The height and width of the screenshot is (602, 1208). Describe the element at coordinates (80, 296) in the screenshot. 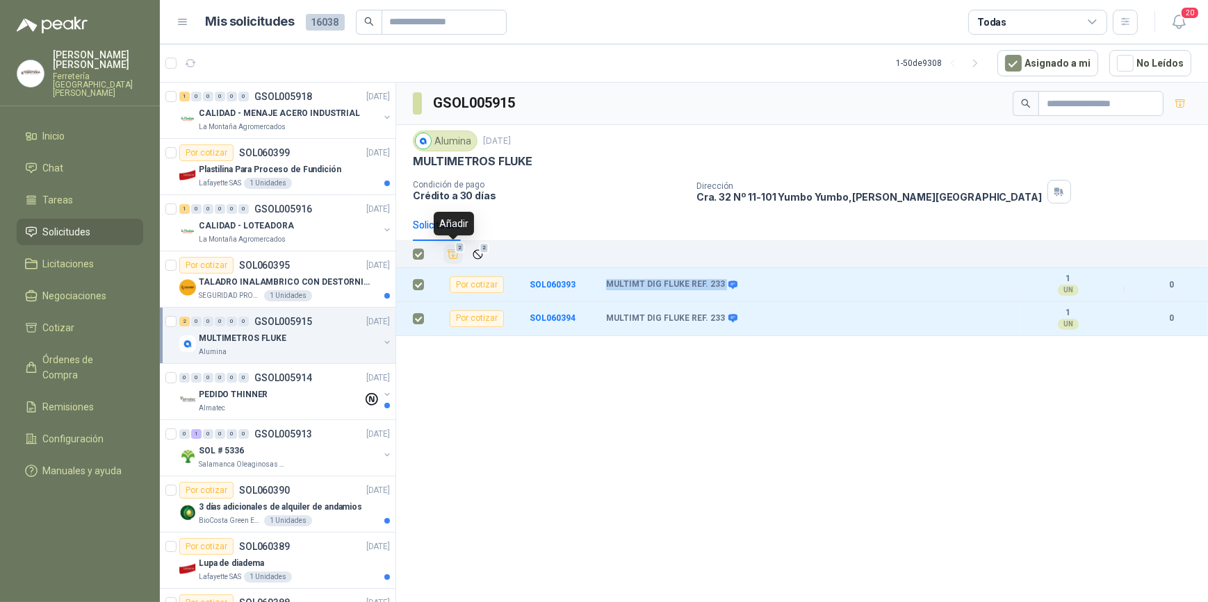

I see `a: Negociaciones` at that location.